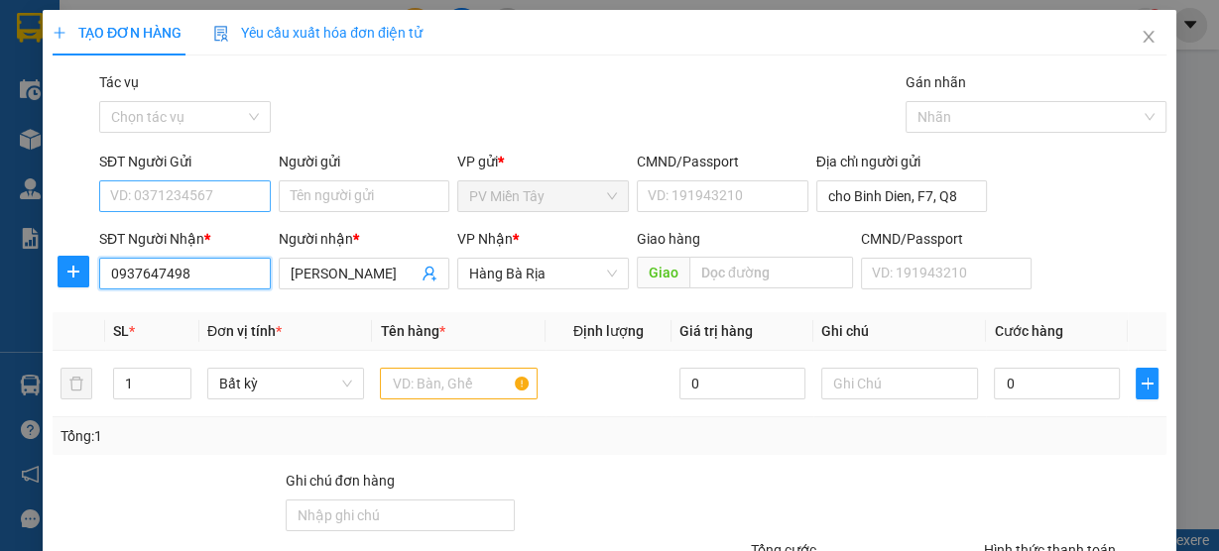 This screenshot has width=1219, height=551. Describe the element at coordinates (184, 239) in the screenshot. I see `div: SĐT Người Nhận` at that location.